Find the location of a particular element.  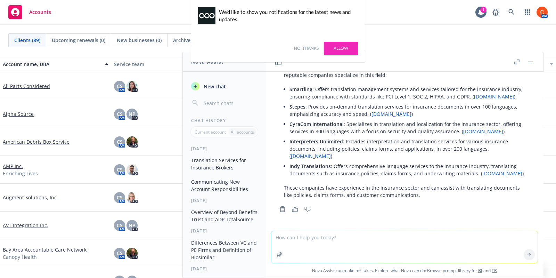

span: Clients (89) is located at coordinates (27, 40).